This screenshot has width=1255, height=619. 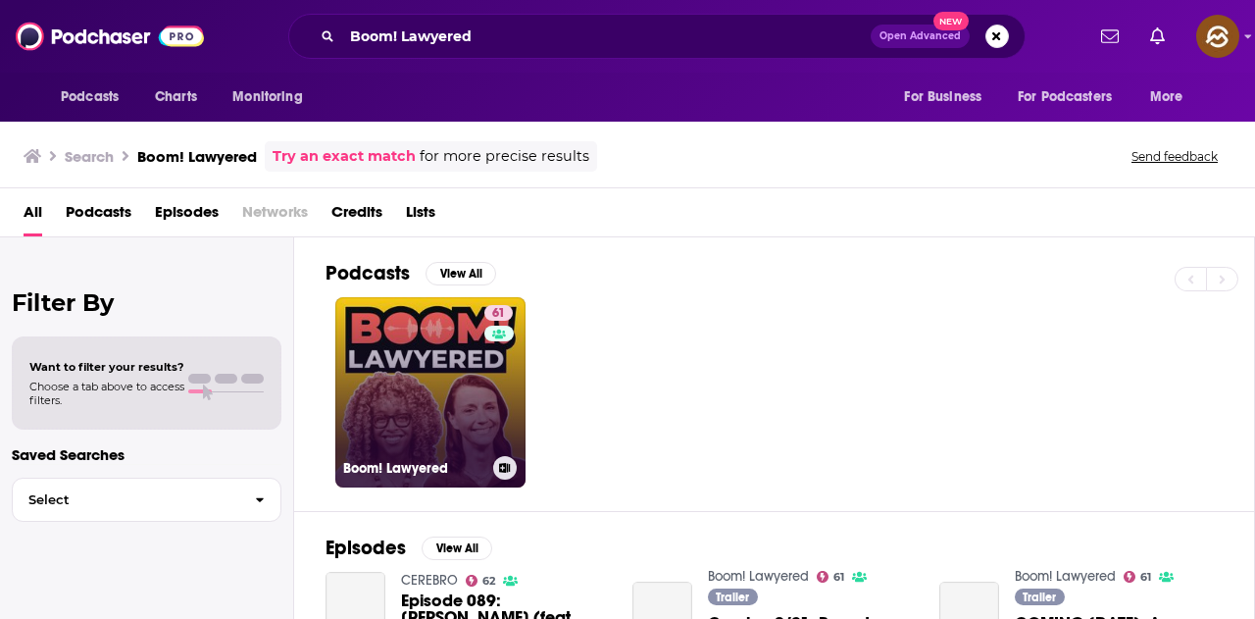 I want to click on a: Credits, so click(x=357, y=216).